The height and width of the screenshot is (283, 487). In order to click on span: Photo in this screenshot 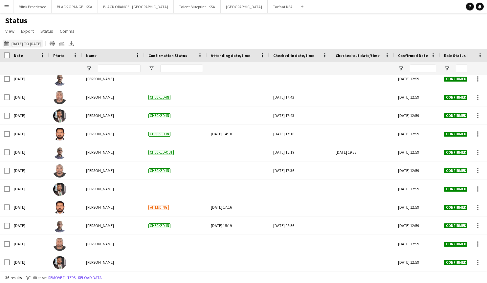, I will do `click(59, 55)`.